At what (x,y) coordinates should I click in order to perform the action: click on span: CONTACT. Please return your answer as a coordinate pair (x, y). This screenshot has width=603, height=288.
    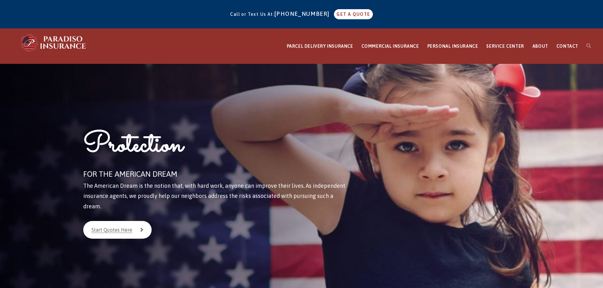
    Looking at the image, I should click on (567, 46).